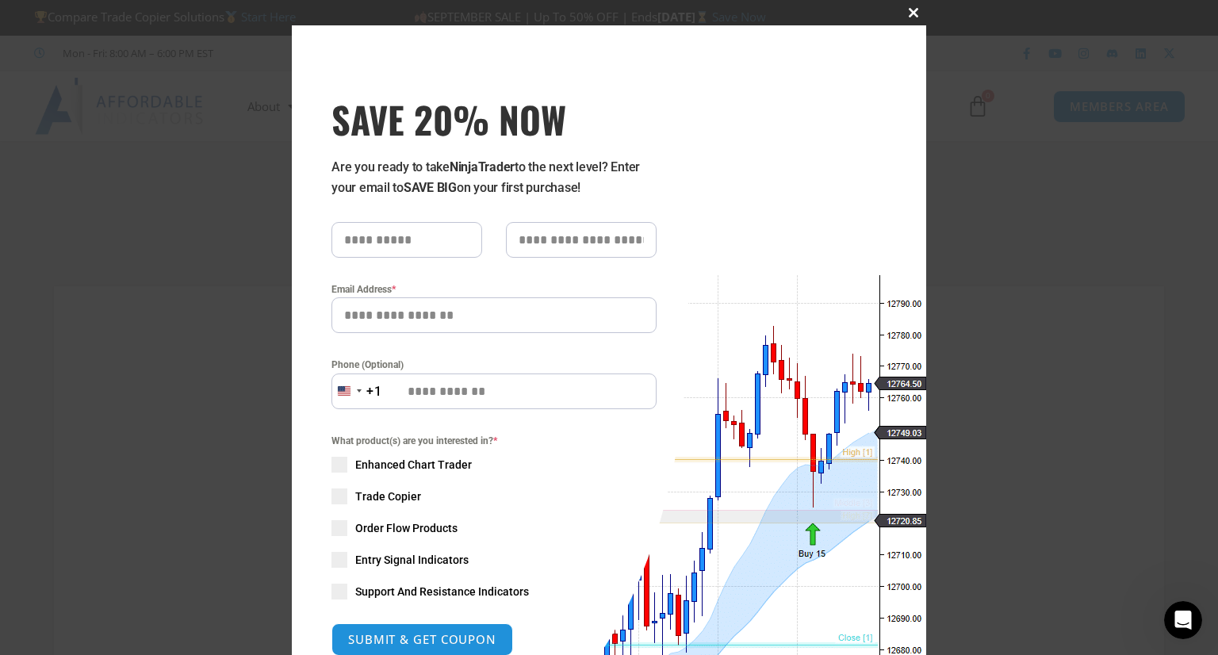 The image size is (1218, 655). Describe the element at coordinates (494, 119) in the screenshot. I see `h3: SAVE 20% NOW` at that location.